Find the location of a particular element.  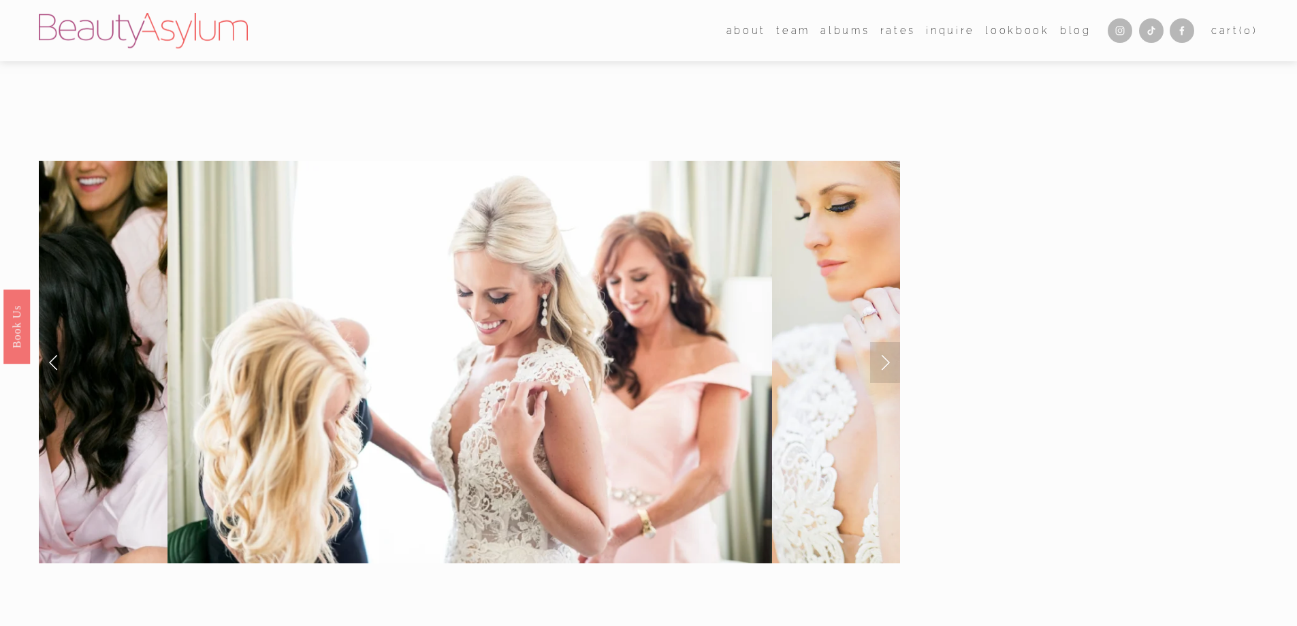

a: albums is located at coordinates (845, 30).